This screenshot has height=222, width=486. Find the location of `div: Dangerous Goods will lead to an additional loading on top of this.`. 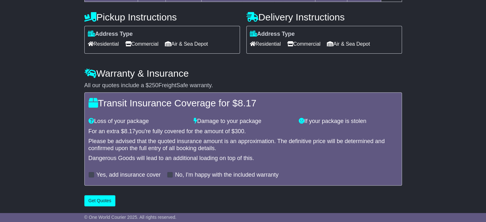

div: Dangerous Goods will lead to an additional loading on top of this. is located at coordinates (243, 159).